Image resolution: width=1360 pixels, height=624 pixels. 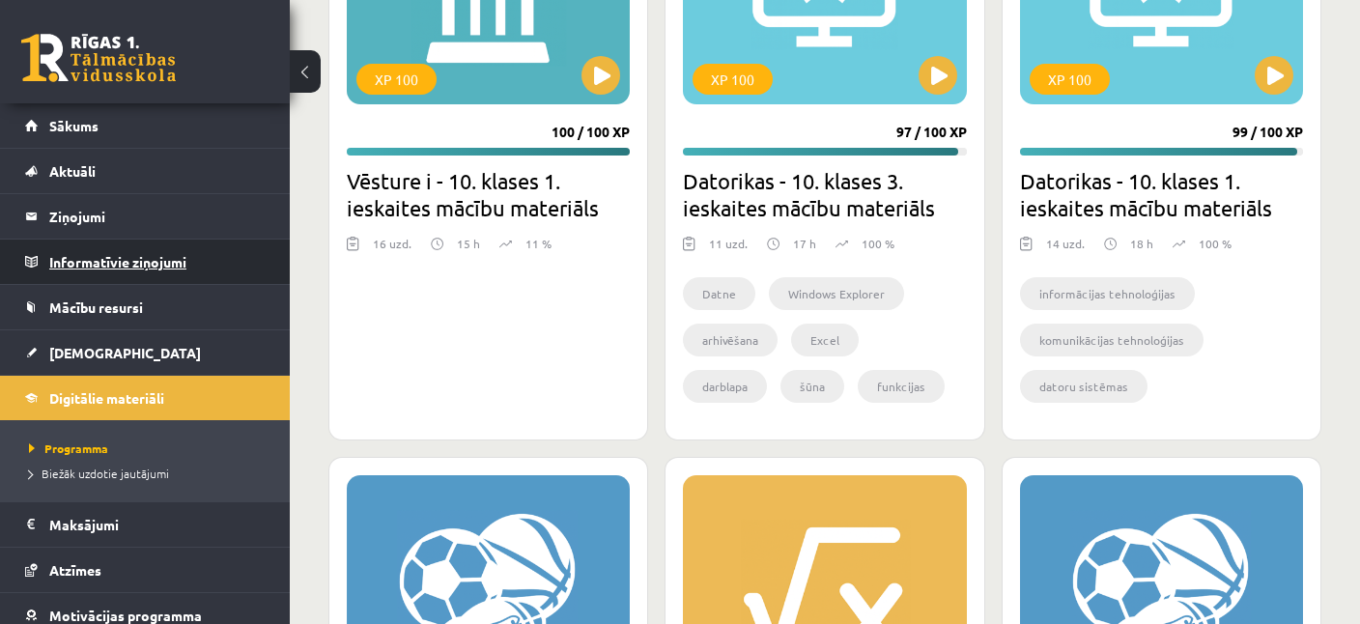 What do you see at coordinates (99, 473) in the screenshot?
I see `span: Biežāk uzdotie jautājumi` at bounding box center [99, 473].